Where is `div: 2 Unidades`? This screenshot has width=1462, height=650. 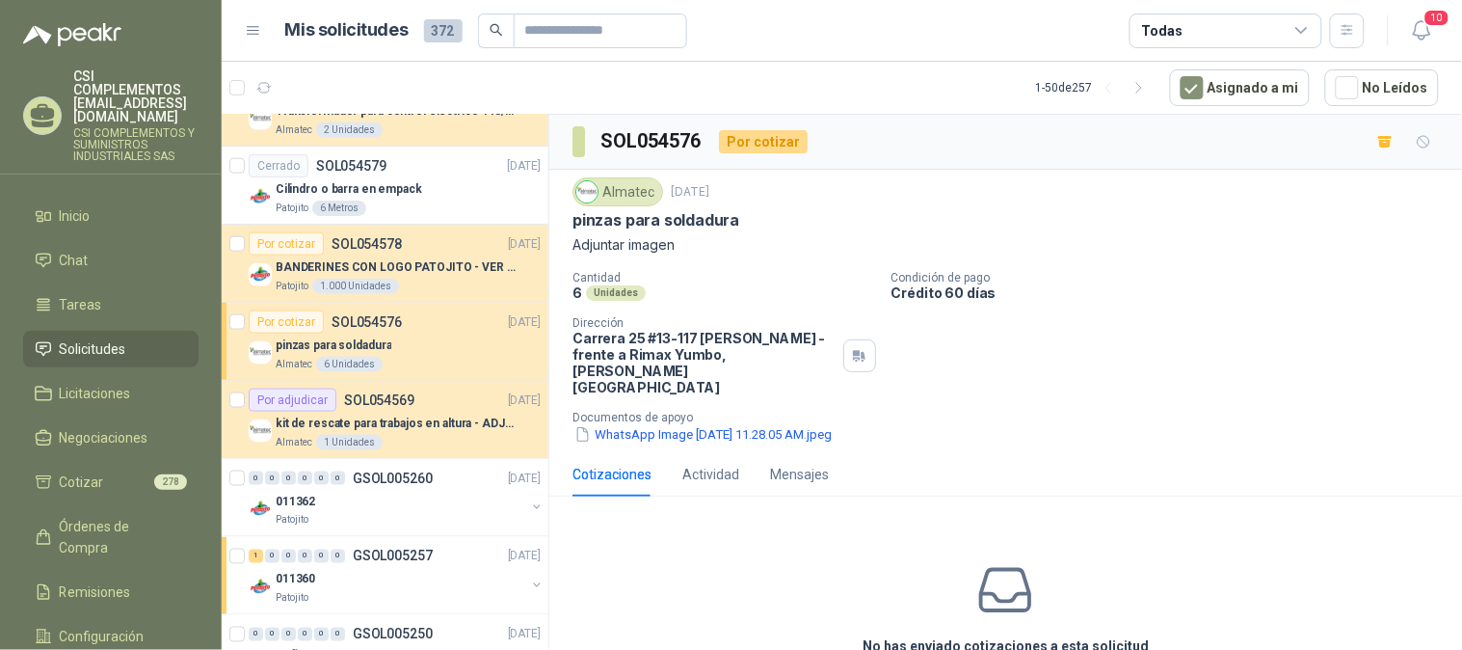
div: 2 Unidades is located at coordinates (349, 130).